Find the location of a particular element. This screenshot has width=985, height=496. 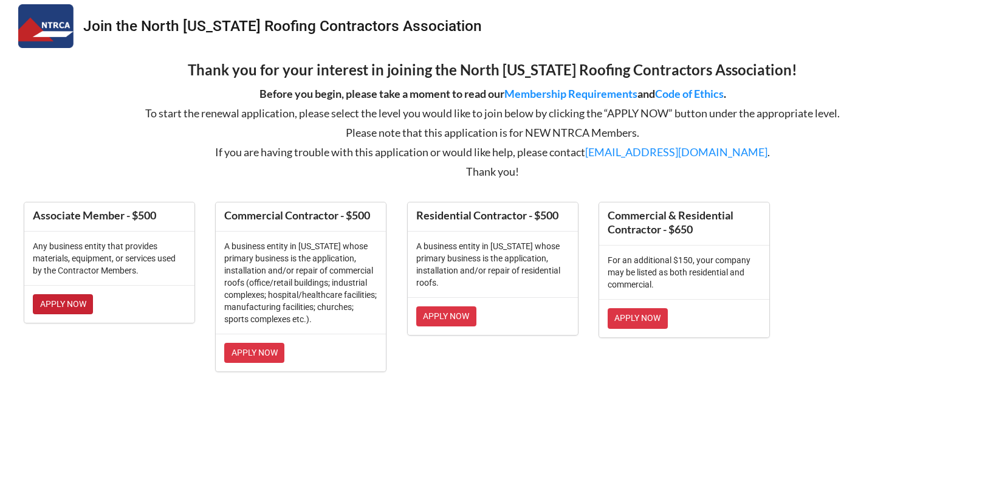

h3: If you are having trouble with this application or would like help, please contact . is located at coordinates (492, 152).